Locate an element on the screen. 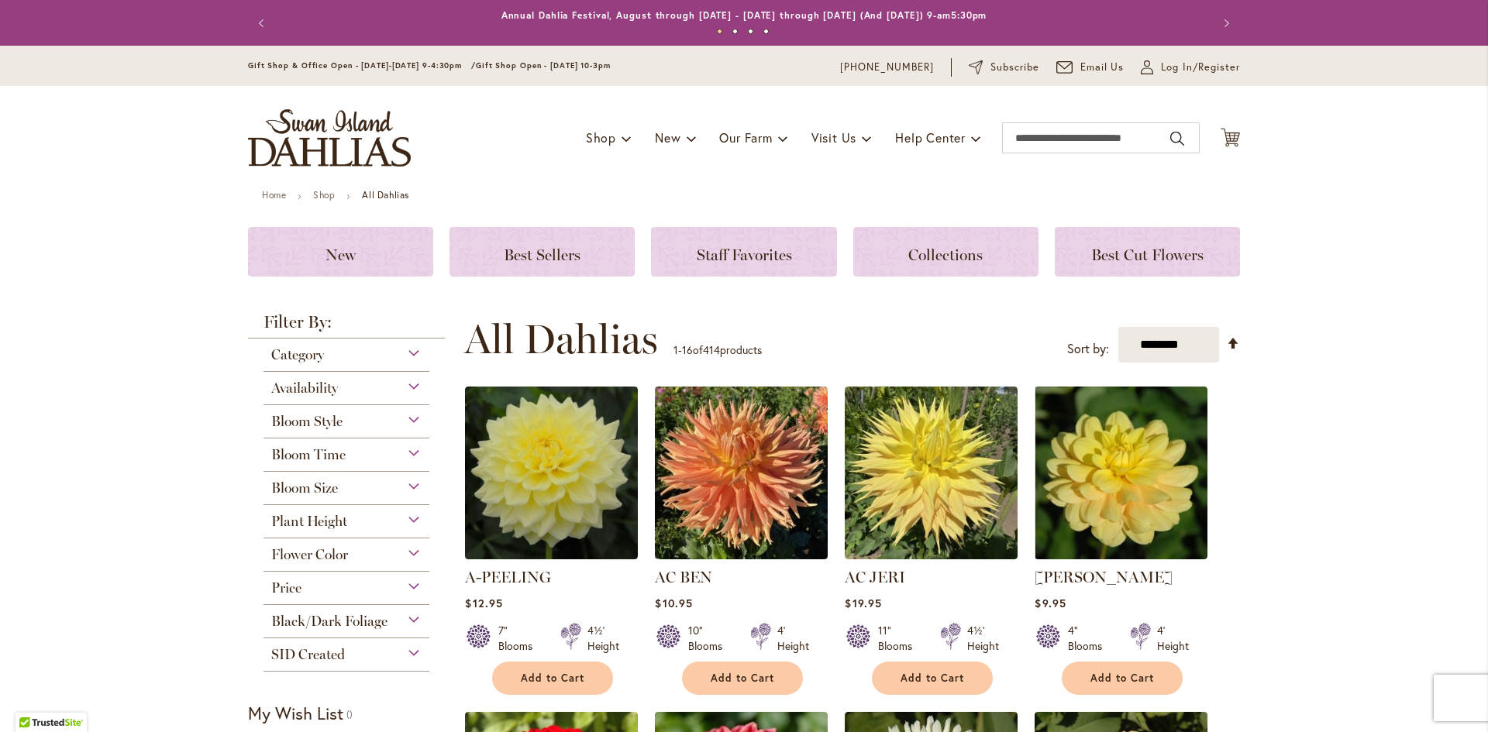 The image size is (1488, 732). span: All Dahlias is located at coordinates (561, 339).